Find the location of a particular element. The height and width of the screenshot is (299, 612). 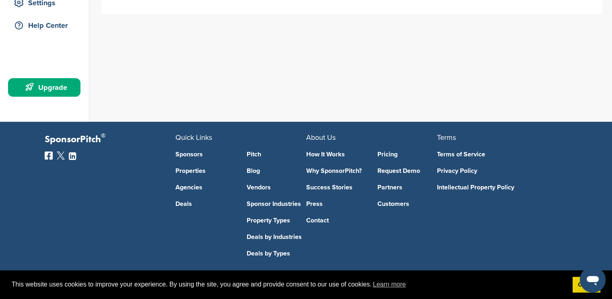

a: Customers is located at coordinates (407, 204).